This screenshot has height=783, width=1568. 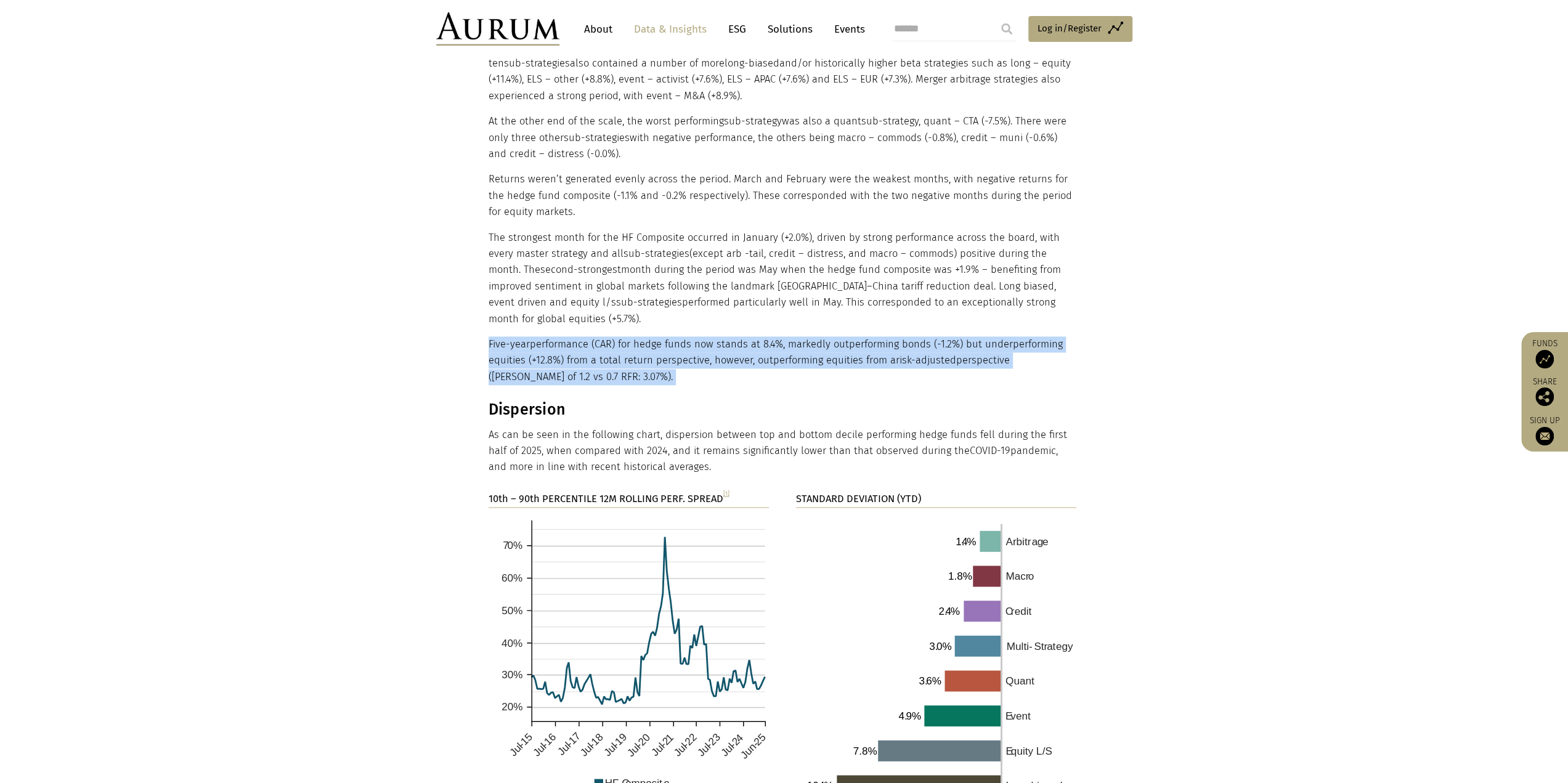 I want to click on a: Solutions, so click(x=790, y=29).